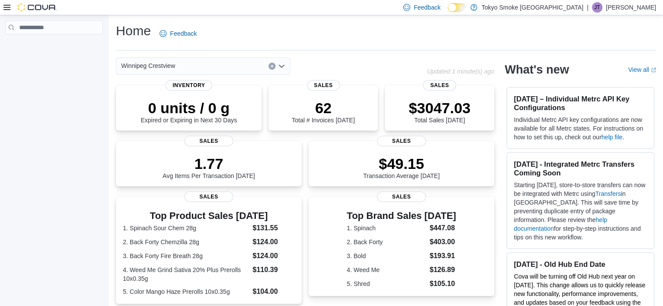  I want to click on dt: 1. Spinach, so click(387, 228).